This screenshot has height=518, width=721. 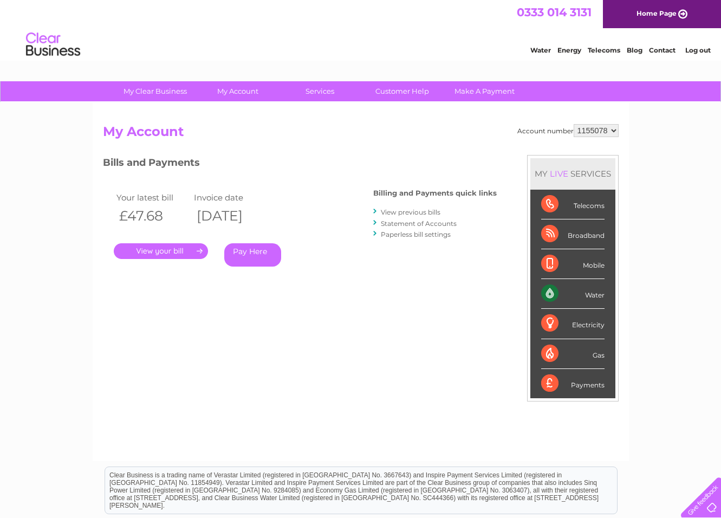 I want to click on a: Contact, so click(x=662, y=50).